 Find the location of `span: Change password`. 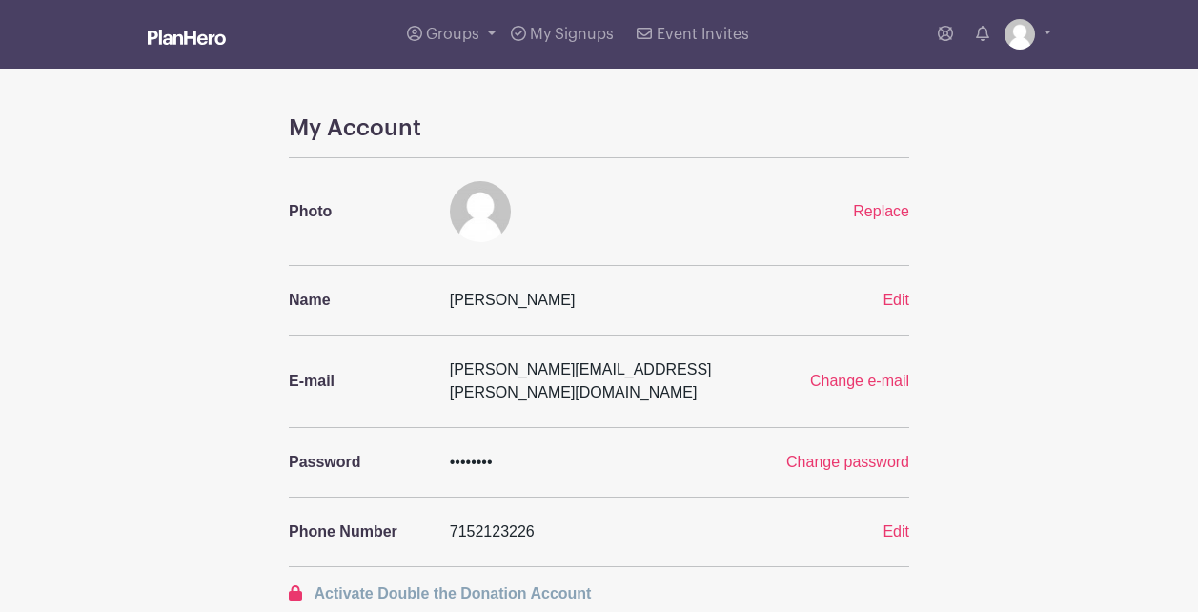

span: Change password is located at coordinates (847, 461).